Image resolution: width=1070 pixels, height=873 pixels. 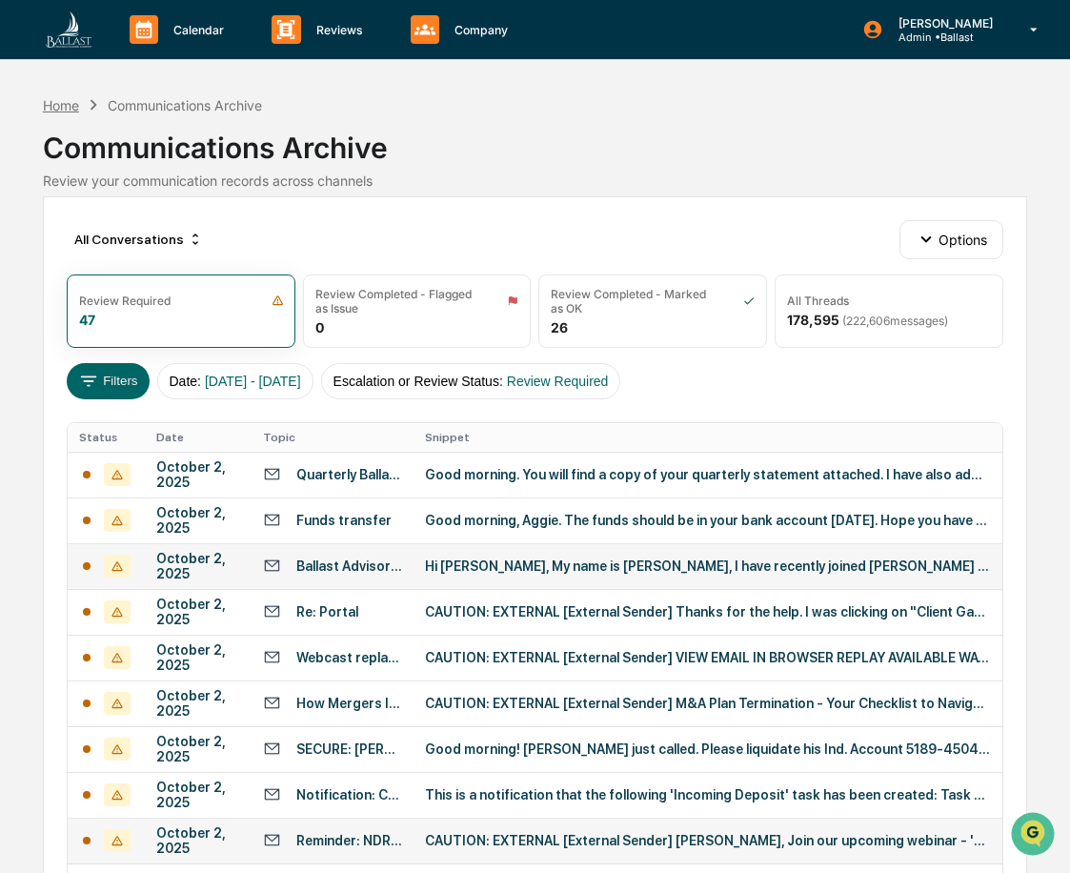 What do you see at coordinates (895, 320) in the screenshot?
I see `span: ( 222,606 messages)` at bounding box center [895, 320].